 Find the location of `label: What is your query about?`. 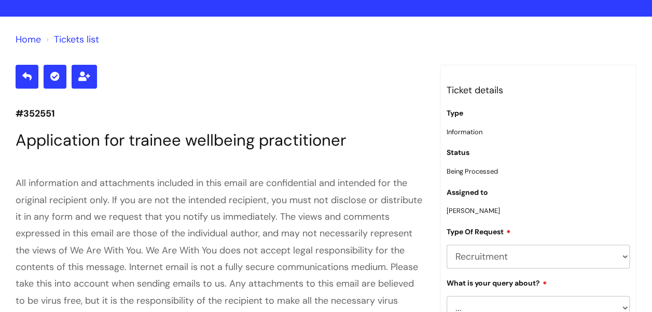

label: What is your query about? is located at coordinates (497, 283).